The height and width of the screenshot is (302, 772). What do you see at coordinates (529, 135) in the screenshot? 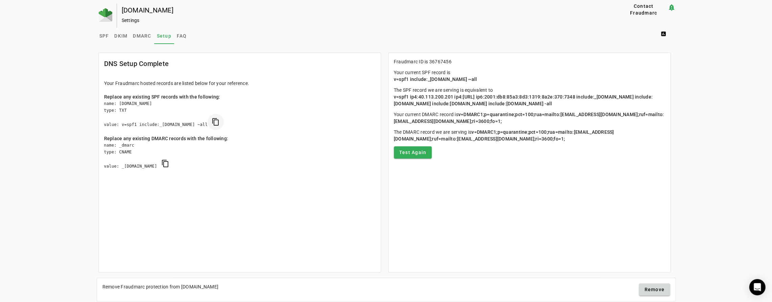
I see `p: The DMARC record we are serving is` at bounding box center [529, 135].